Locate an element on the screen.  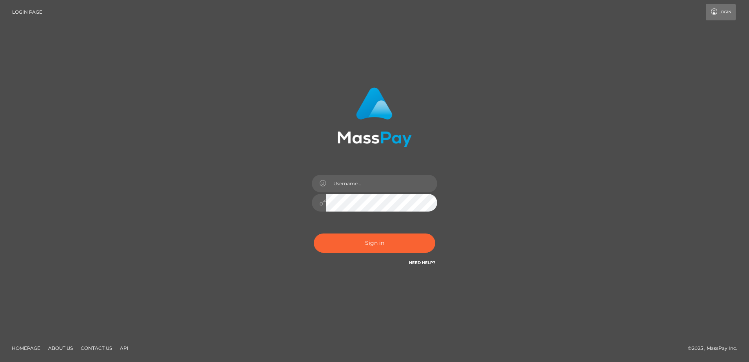
a: Login Page is located at coordinates (27, 12).